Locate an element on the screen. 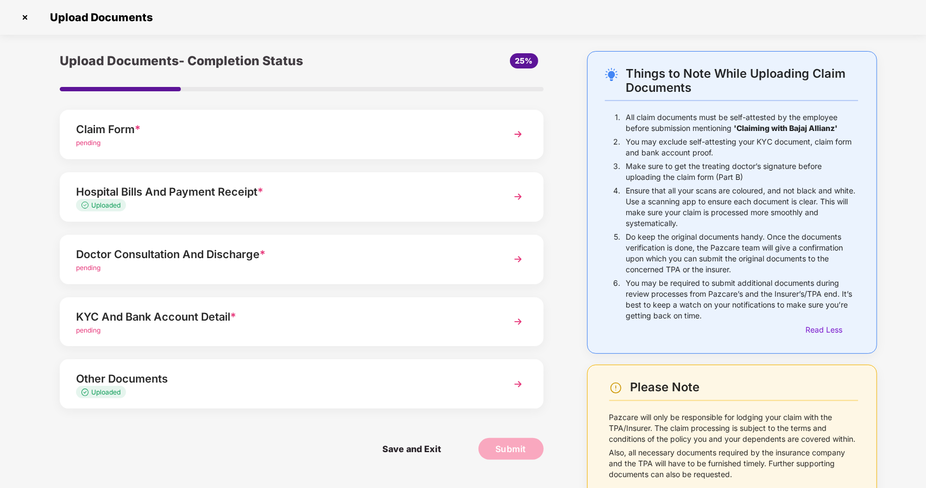  div: Please Note is located at coordinates (744, 387).